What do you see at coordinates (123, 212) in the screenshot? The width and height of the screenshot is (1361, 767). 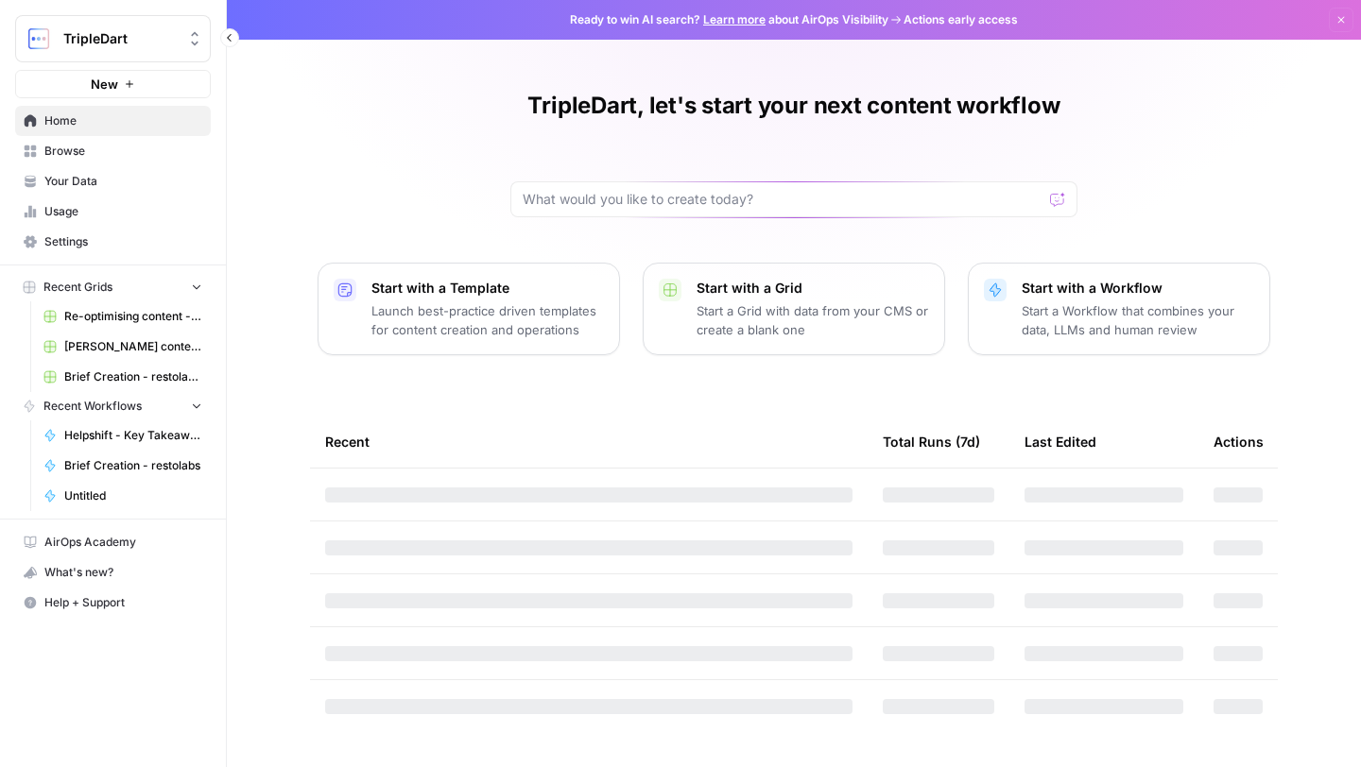 I see `span: Usage` at bounding box center [123, 212].